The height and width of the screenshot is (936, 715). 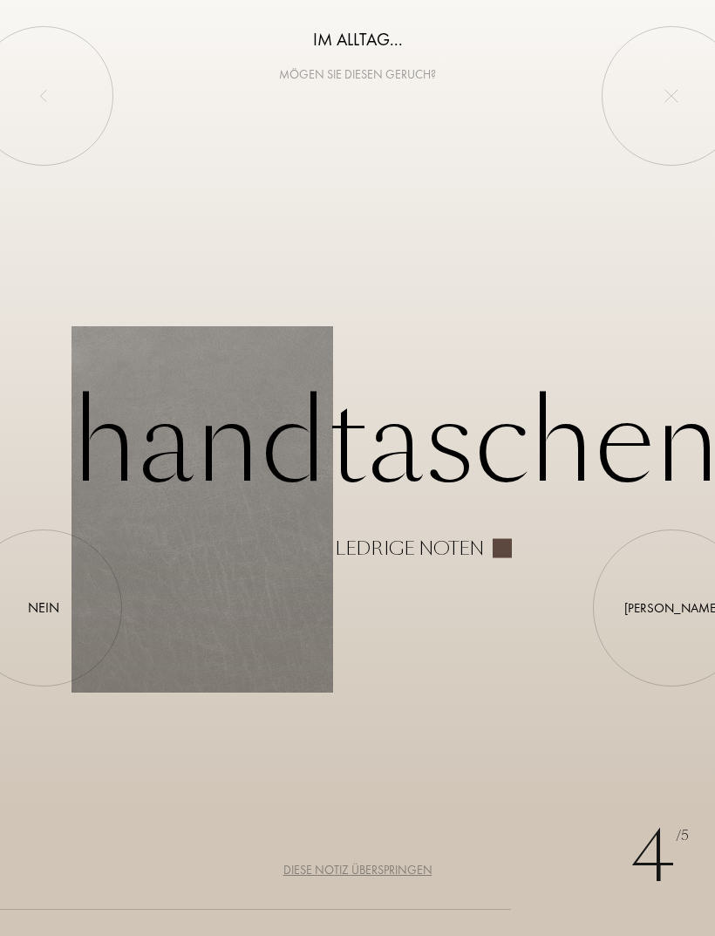 What do you see at coordinates (358, 467) in the screenshot?
I see `div: Handtaschenleder` at bounding box center [358, 467].